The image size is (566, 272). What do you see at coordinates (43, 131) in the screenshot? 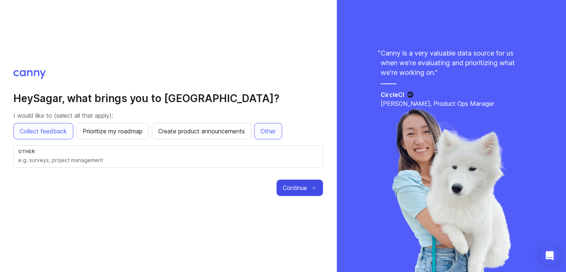
I see `button: Collect feedback` at bounding box center [43, 131].